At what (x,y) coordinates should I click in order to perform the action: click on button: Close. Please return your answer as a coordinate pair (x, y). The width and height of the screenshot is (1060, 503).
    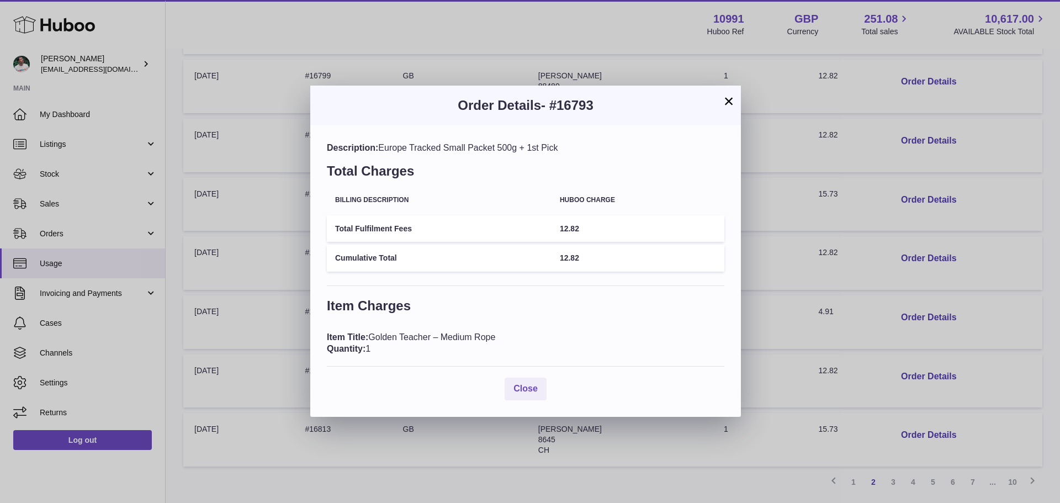
    Looking at the image, I should click on (526, 389).